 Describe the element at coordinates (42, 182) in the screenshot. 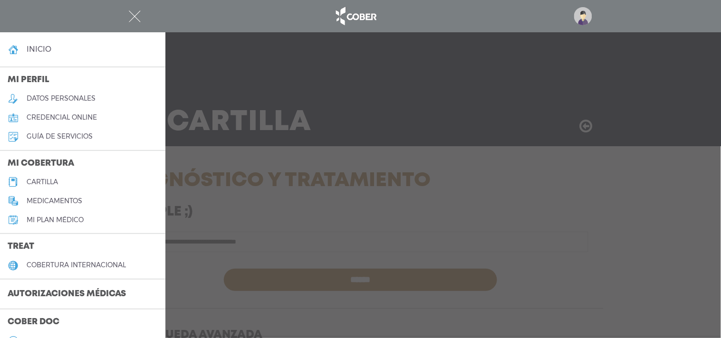

I see `h5: cartilla` at that location.